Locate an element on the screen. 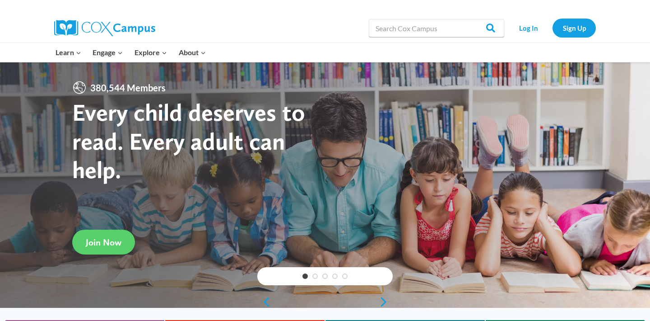  a: Sign Up is located at coordinates (574, 28).